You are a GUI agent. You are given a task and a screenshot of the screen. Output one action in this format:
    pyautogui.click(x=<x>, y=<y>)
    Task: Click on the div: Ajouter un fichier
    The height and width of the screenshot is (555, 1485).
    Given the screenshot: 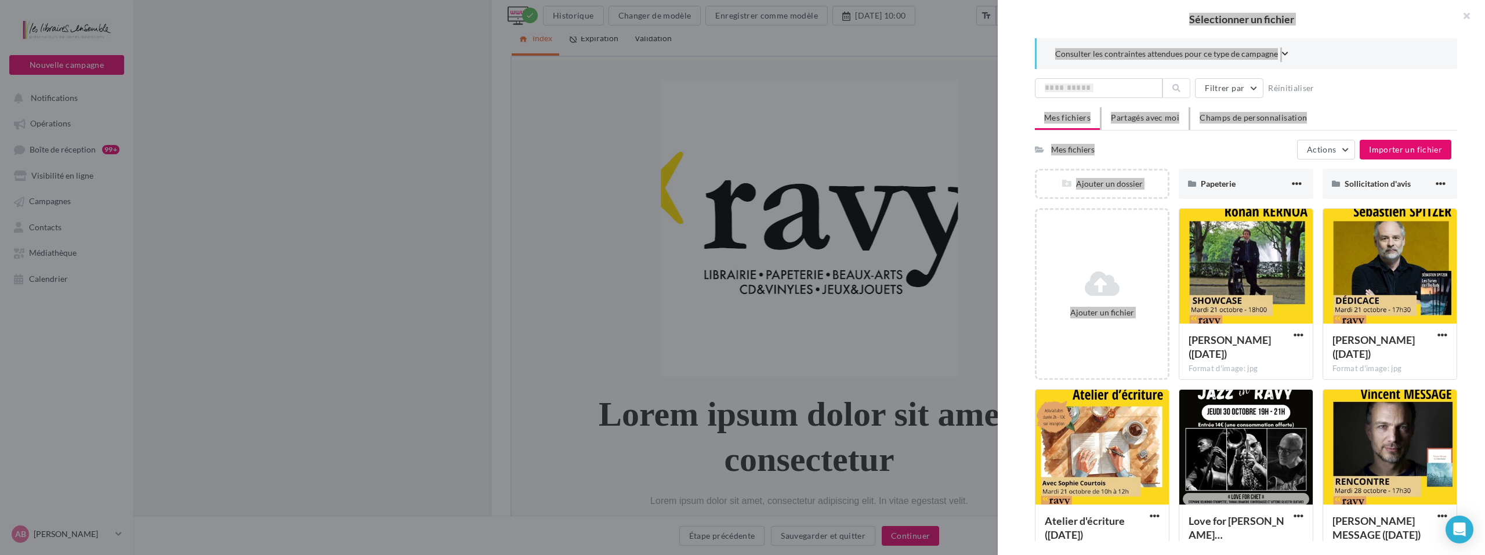 What is the action you would take?
    pyautogui.click(x=1103, y=313)
    